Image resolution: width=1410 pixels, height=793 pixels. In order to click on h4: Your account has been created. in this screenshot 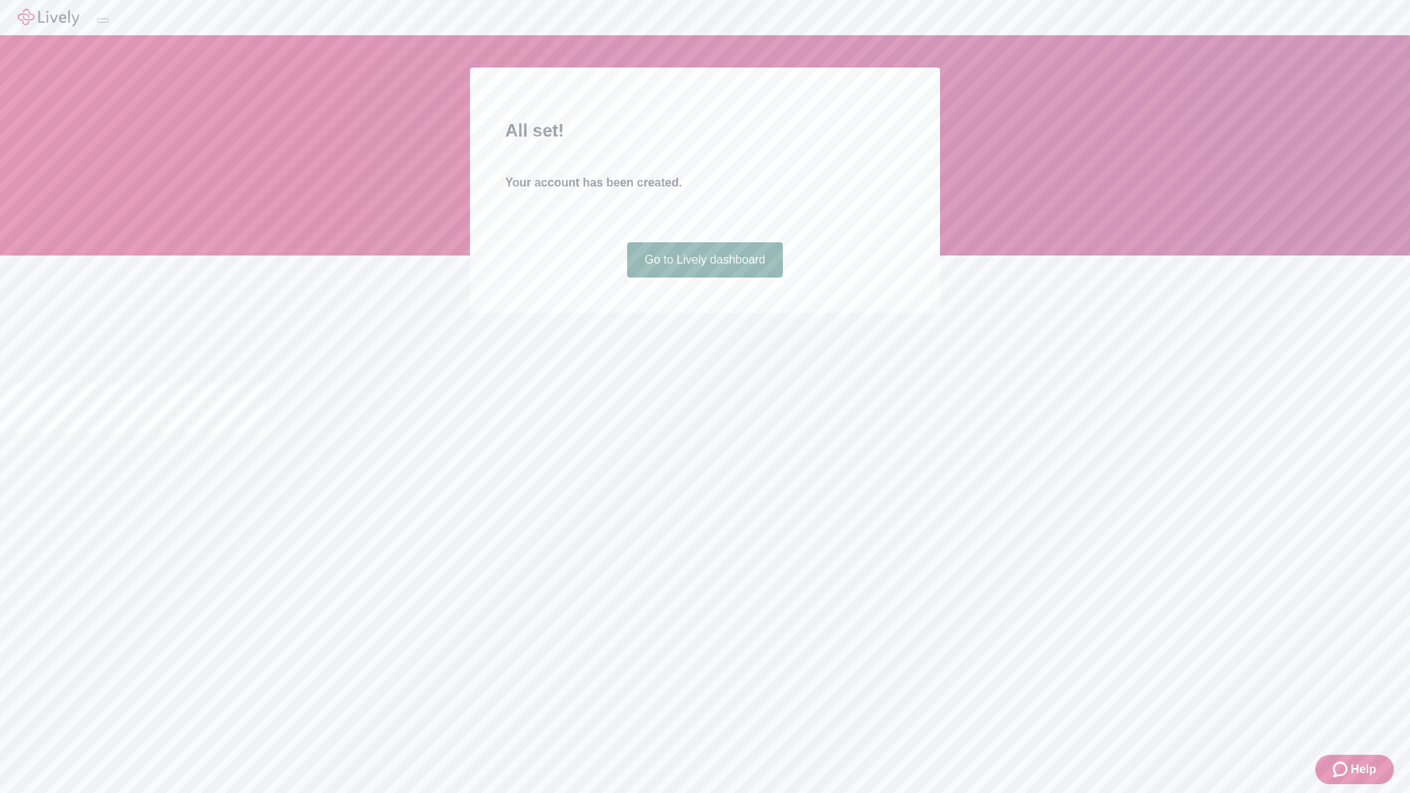, I will do `click(705, 183)`.